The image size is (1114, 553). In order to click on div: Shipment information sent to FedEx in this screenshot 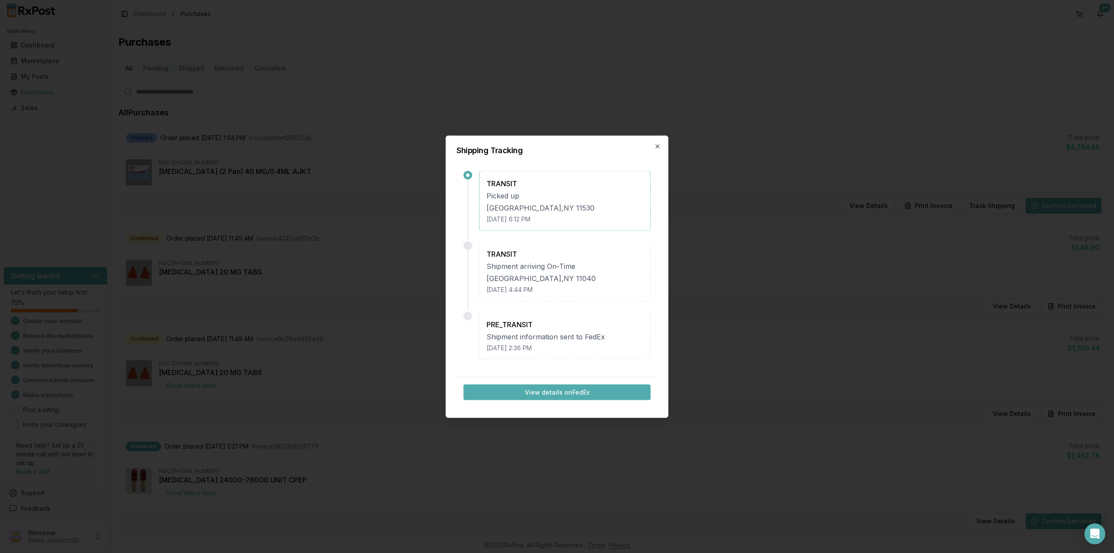, I will do `click(565, 337)`.